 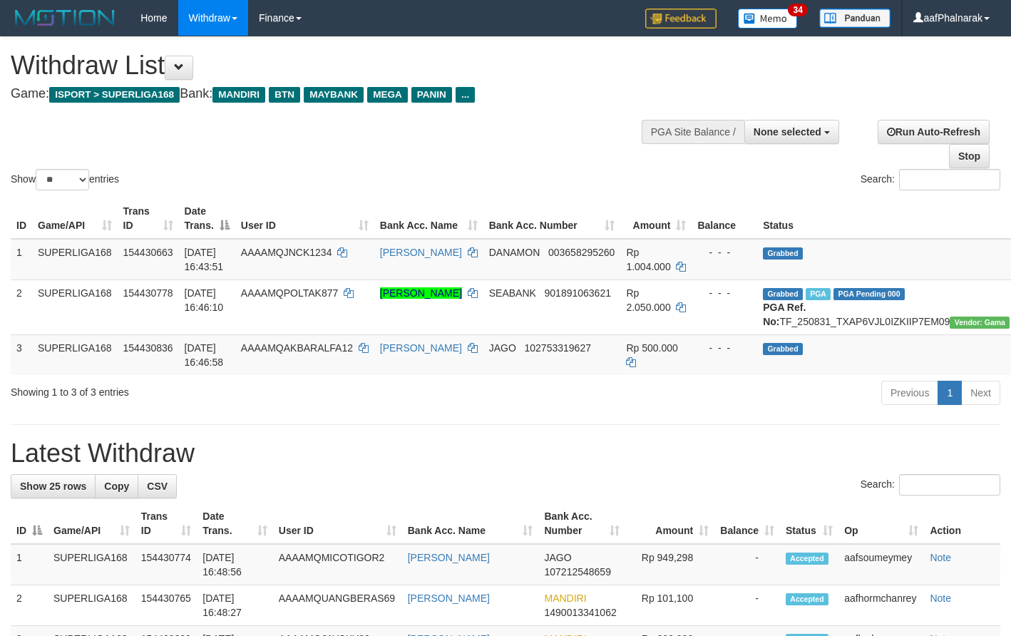 What do you see at coordinates (157, 486) in the screenshot?
I see `span: CSV` at bounding box center [157, 486].